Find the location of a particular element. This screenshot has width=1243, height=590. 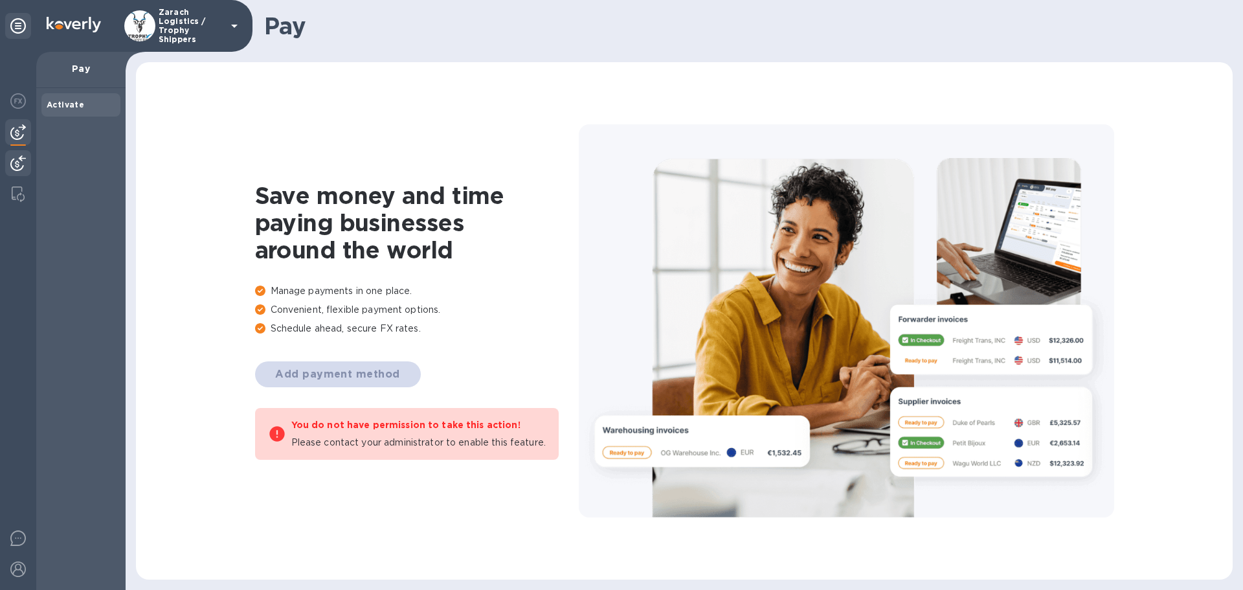

div: Unpin categories is located at coordinates (18, 26).